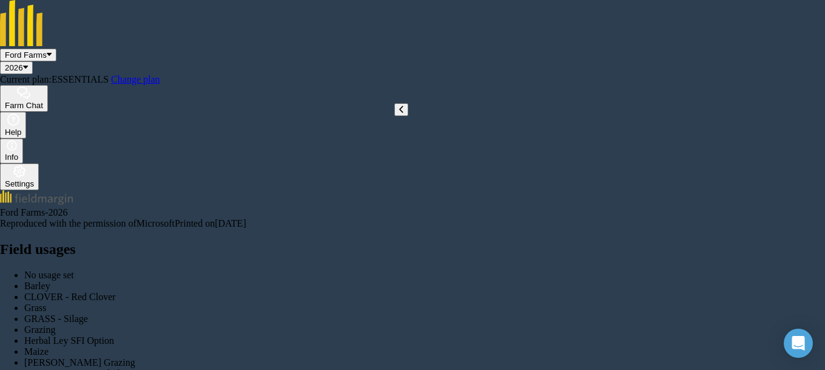 The width and height of the screenshot is (825, 370). Describe the element at coordinates (425, 308) in the screenshot. I see `div: Grass` at that location.